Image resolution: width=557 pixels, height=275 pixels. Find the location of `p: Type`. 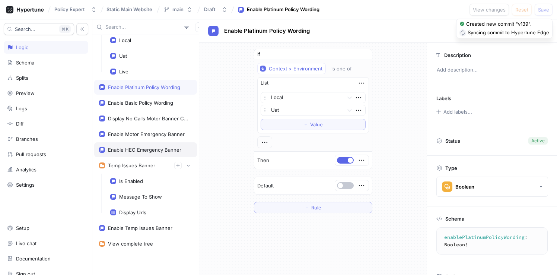

p: Type is located at coordinates (451, 168).